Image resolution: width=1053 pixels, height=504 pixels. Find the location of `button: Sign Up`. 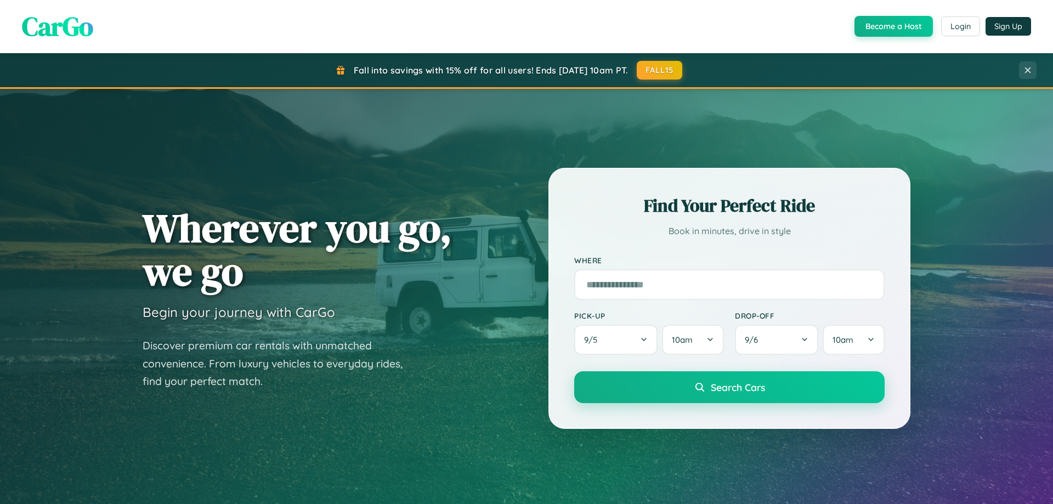

button: Sign Up is located at coordinates (1008, 26).